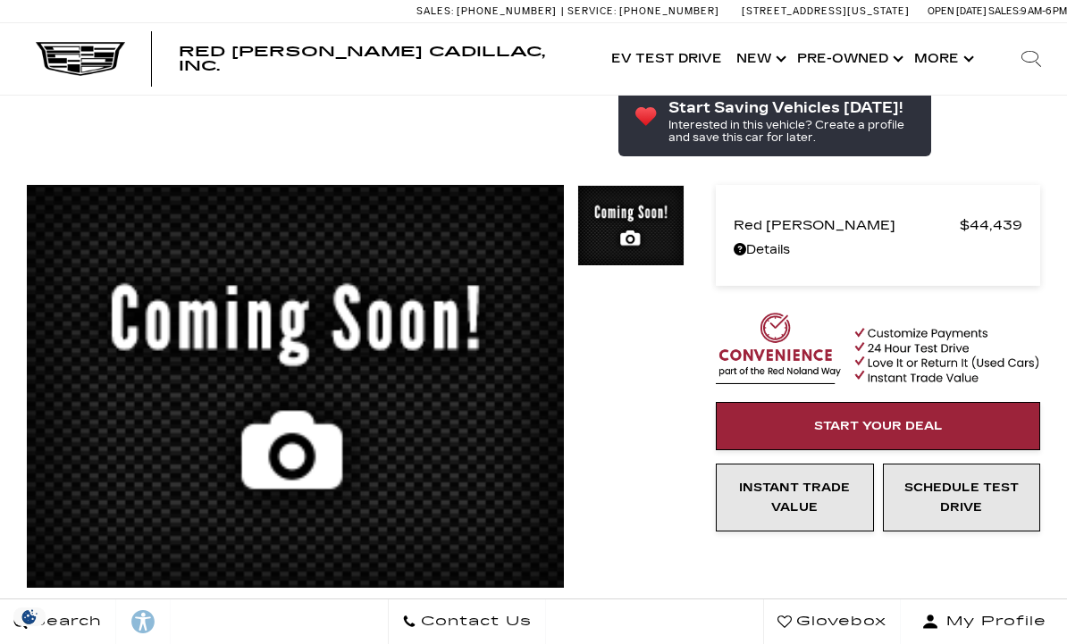 This screenshot has height=644, width=1067. What do you see at coordinates (667, 59) in the screenshot?
I see `a: EV Test Drive` at bounding box center [667, 59].